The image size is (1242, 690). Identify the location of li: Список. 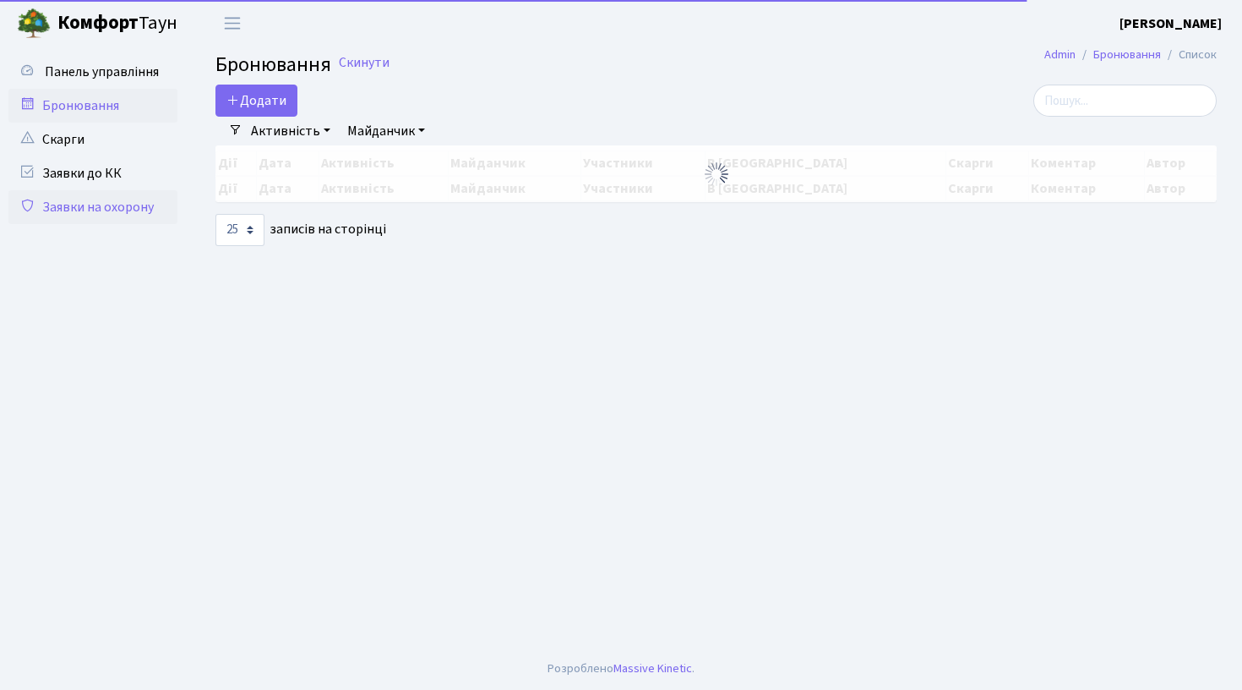
(1189, 55).